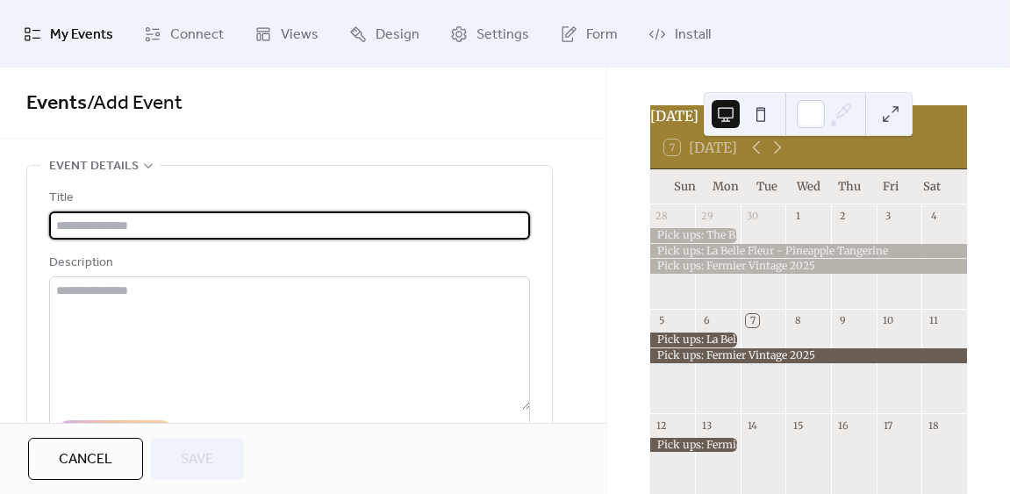 This screenshot has height=494, width=1010. What do you see at coordinates (842, 320) in the screenshot?
I see `div: 9` at bounding box center [842, 320].